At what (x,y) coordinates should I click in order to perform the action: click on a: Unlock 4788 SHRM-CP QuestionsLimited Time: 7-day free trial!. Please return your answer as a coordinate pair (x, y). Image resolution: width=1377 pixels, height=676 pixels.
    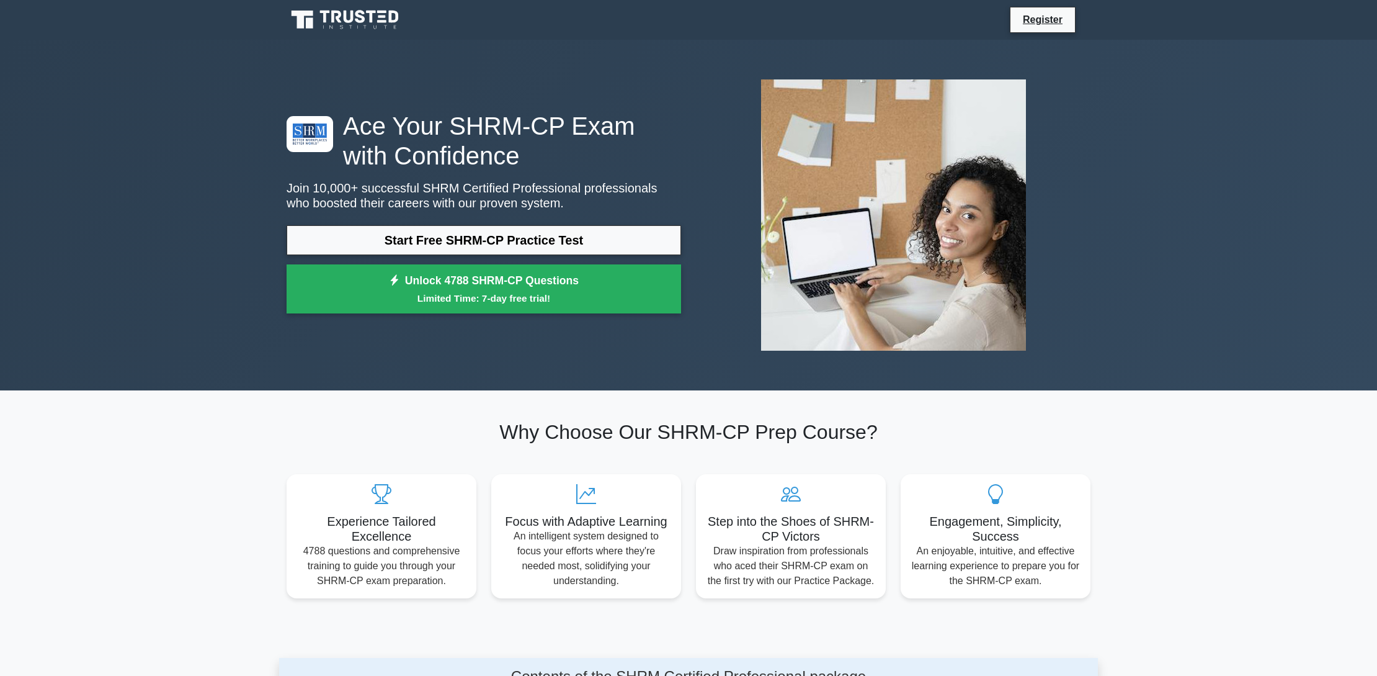
    Looking at the image, I should click on (484, 289).